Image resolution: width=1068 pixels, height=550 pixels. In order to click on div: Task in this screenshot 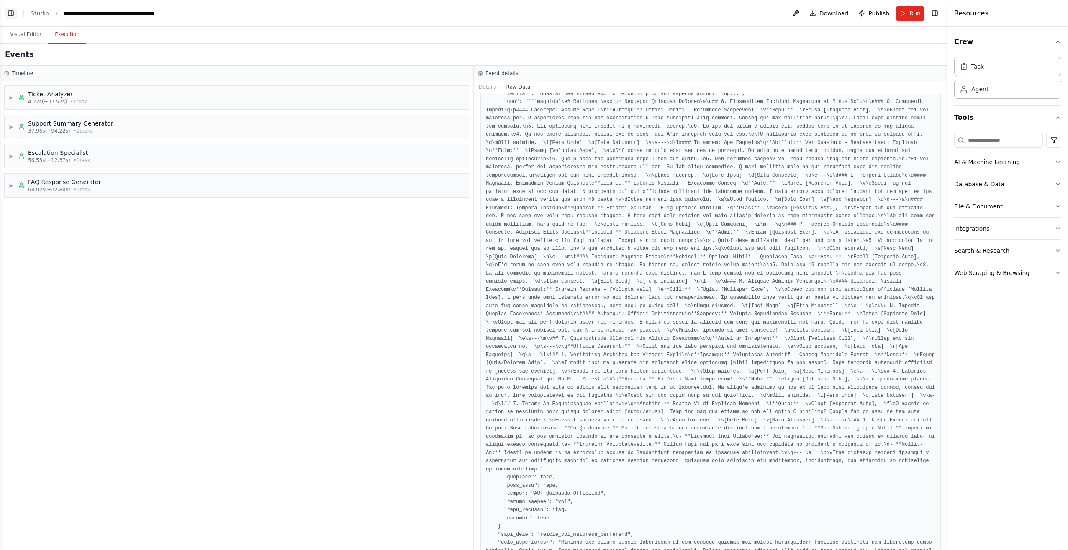, I will do `click(977, 67)`.